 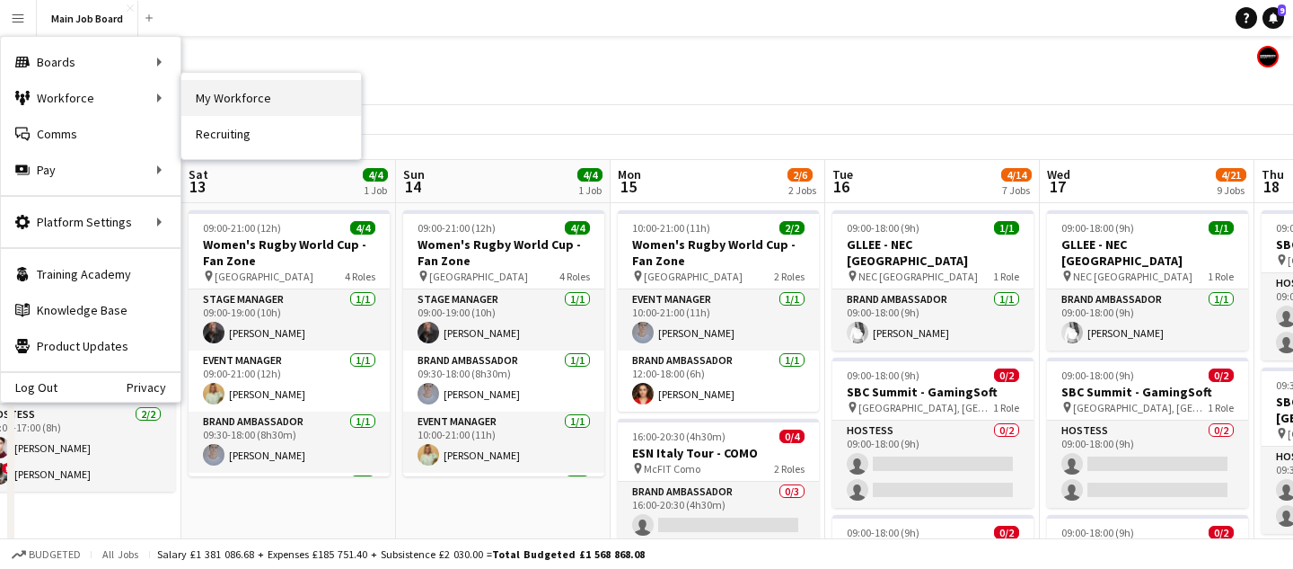 I want to click on a: Training Academy, so click(x=91, y=274).